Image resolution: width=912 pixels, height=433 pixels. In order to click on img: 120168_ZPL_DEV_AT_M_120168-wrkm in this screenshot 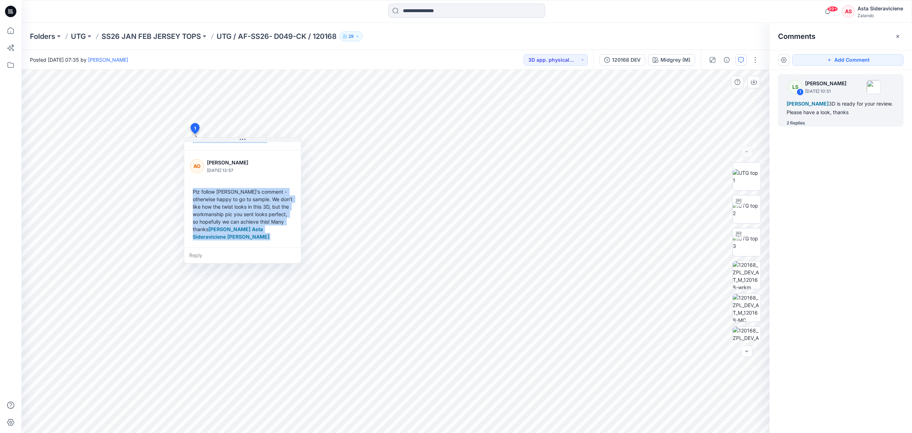, I will do `click(747, 275)`.